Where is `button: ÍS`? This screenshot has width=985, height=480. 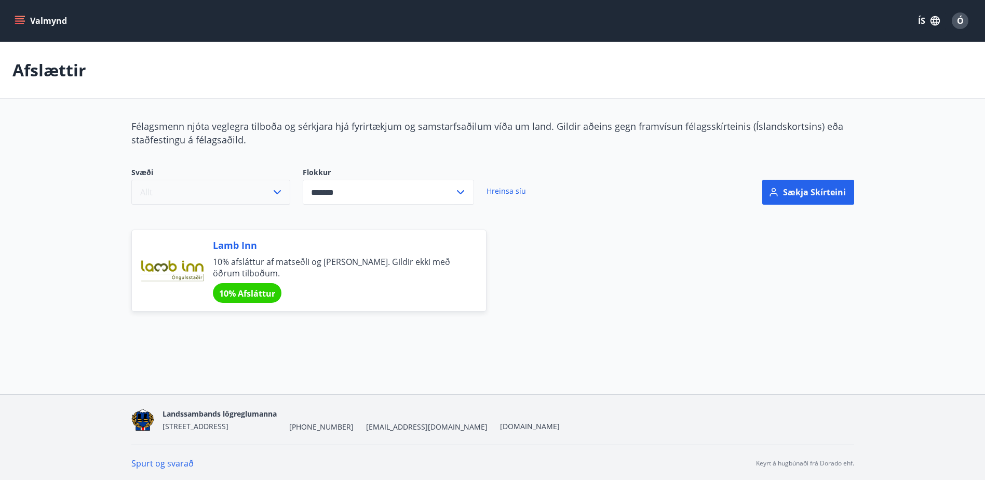
button: ÍS is located at coordinates (929, 21).